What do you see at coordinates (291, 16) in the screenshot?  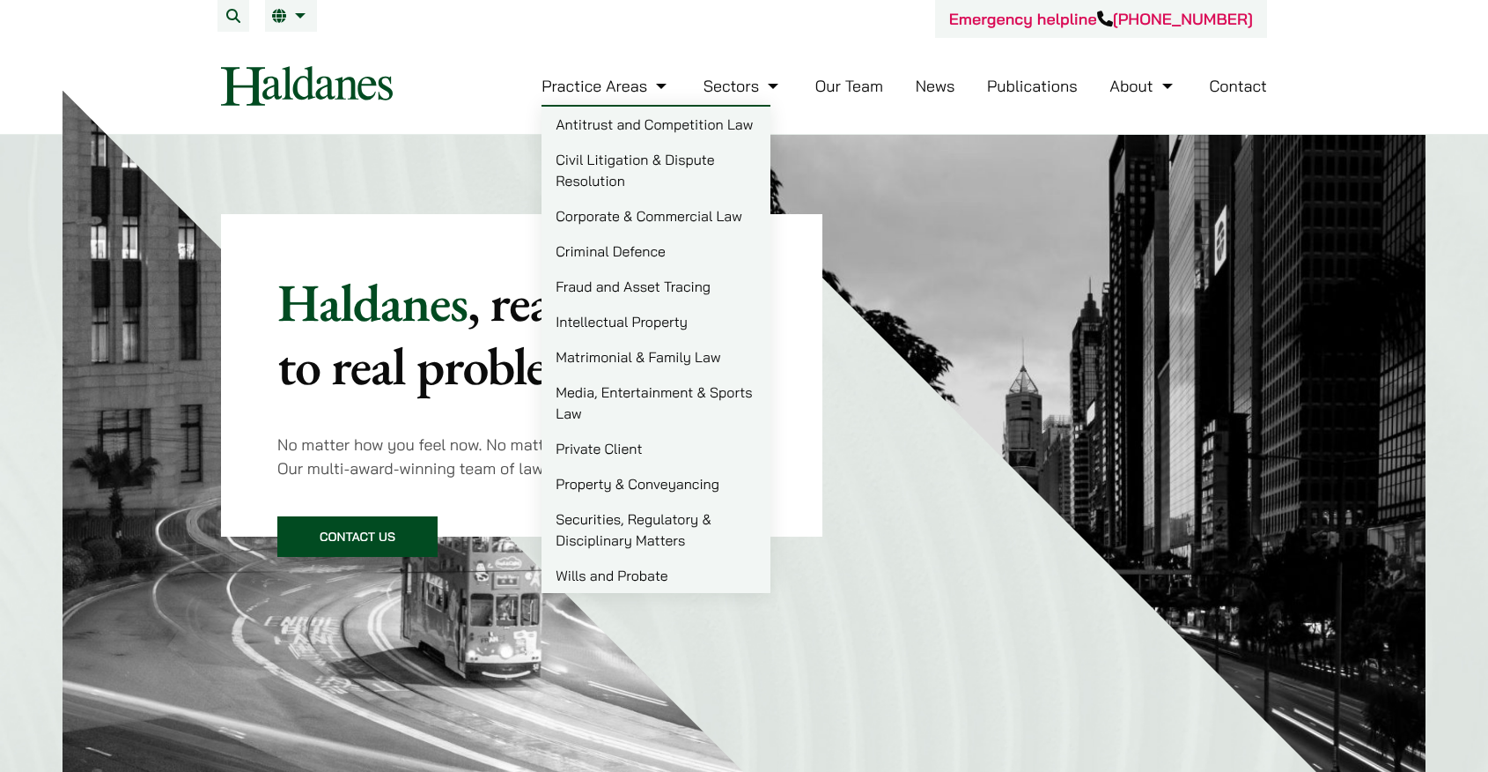 I see `a: EN` at bounding box center [291, 16].